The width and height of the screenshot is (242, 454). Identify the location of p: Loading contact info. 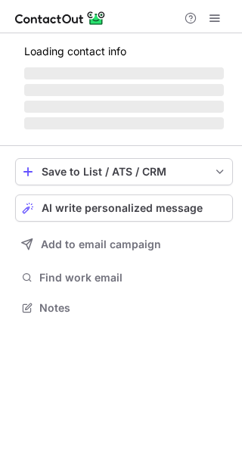
(124, 51).